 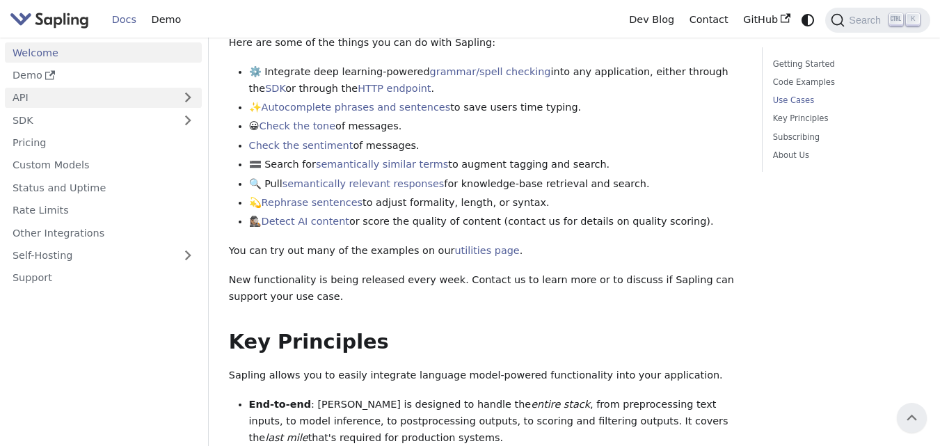 What do you see at coordinates (495, 146) in the screenshot?
I see `li: of messages.` at bounding box center [495, 146].